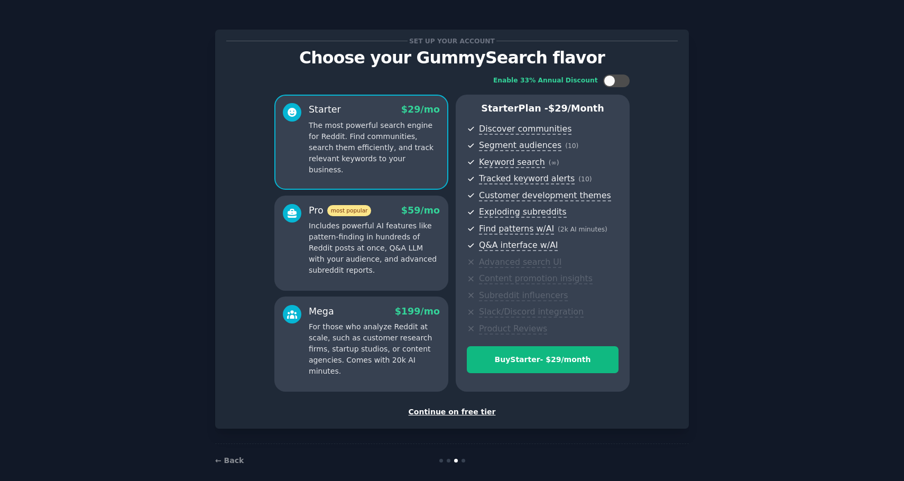 This screenshot has width=904, height=481. Describe the element at coordinates (527, 179) in the screenshot. I see `span: Tracked keyword alerts` at that location.